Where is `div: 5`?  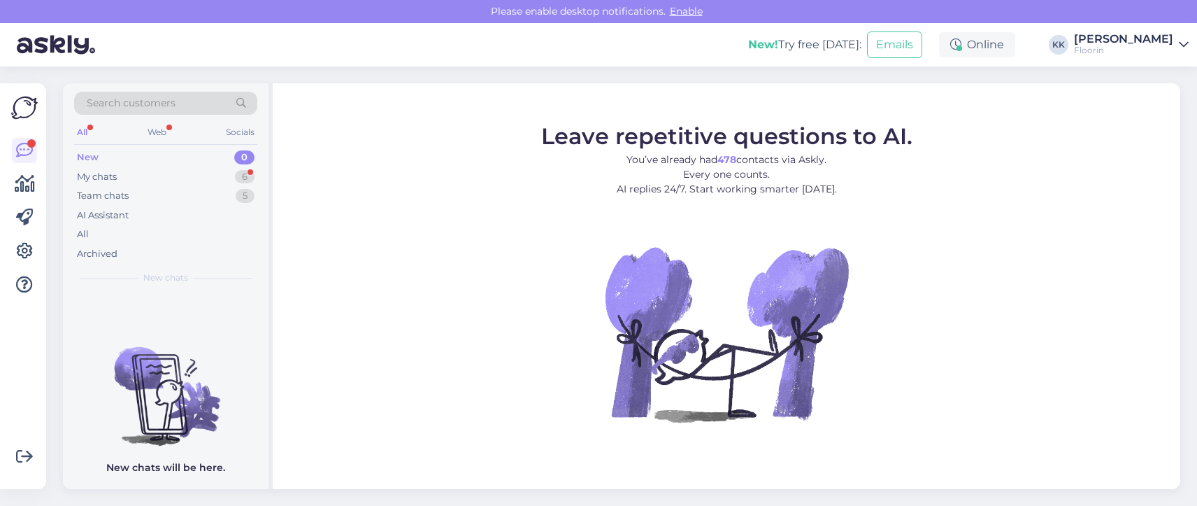 div: 5 is located at coordinates (245, 196).